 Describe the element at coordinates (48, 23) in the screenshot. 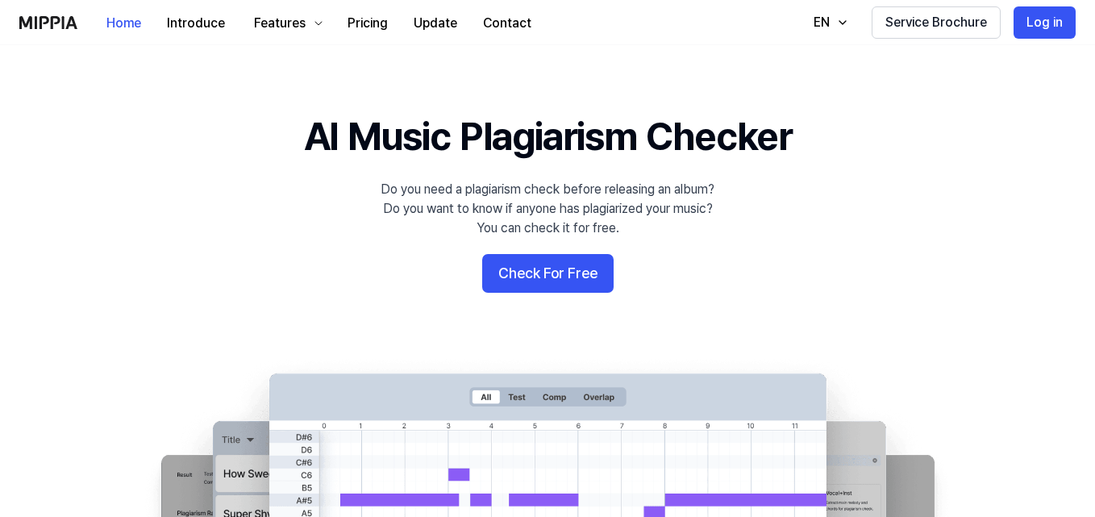

I see `img: logo` at that location.